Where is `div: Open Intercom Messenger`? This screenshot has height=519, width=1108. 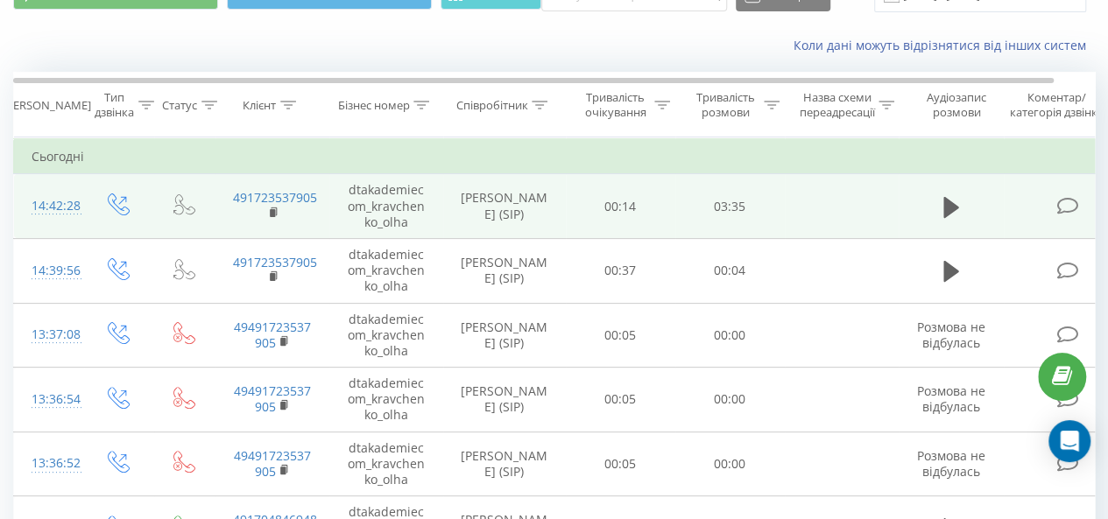
div: Open Intercom Messenger is located at coordinates (1069, 441).